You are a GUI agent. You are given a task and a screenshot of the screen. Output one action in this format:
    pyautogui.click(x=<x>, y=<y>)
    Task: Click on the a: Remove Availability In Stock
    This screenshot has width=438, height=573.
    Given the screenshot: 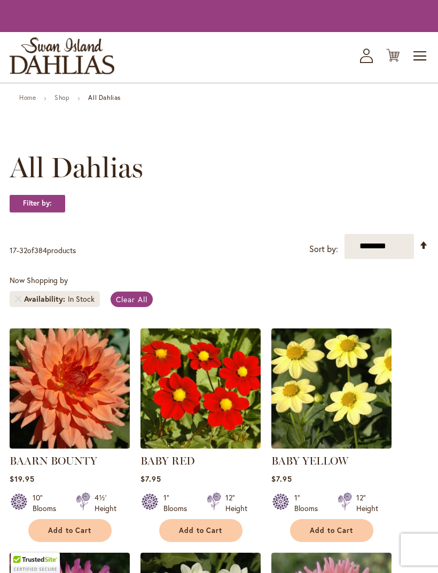 What is the action you would take?
    pyautogui.click(x=18, y=299)
    